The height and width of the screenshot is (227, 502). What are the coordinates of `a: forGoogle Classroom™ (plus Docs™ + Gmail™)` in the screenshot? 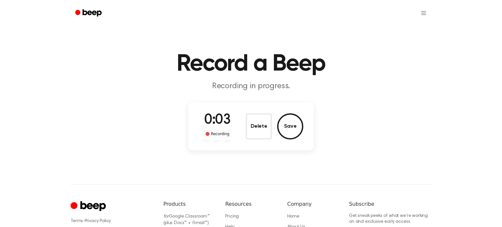 It's located at (187, 220).